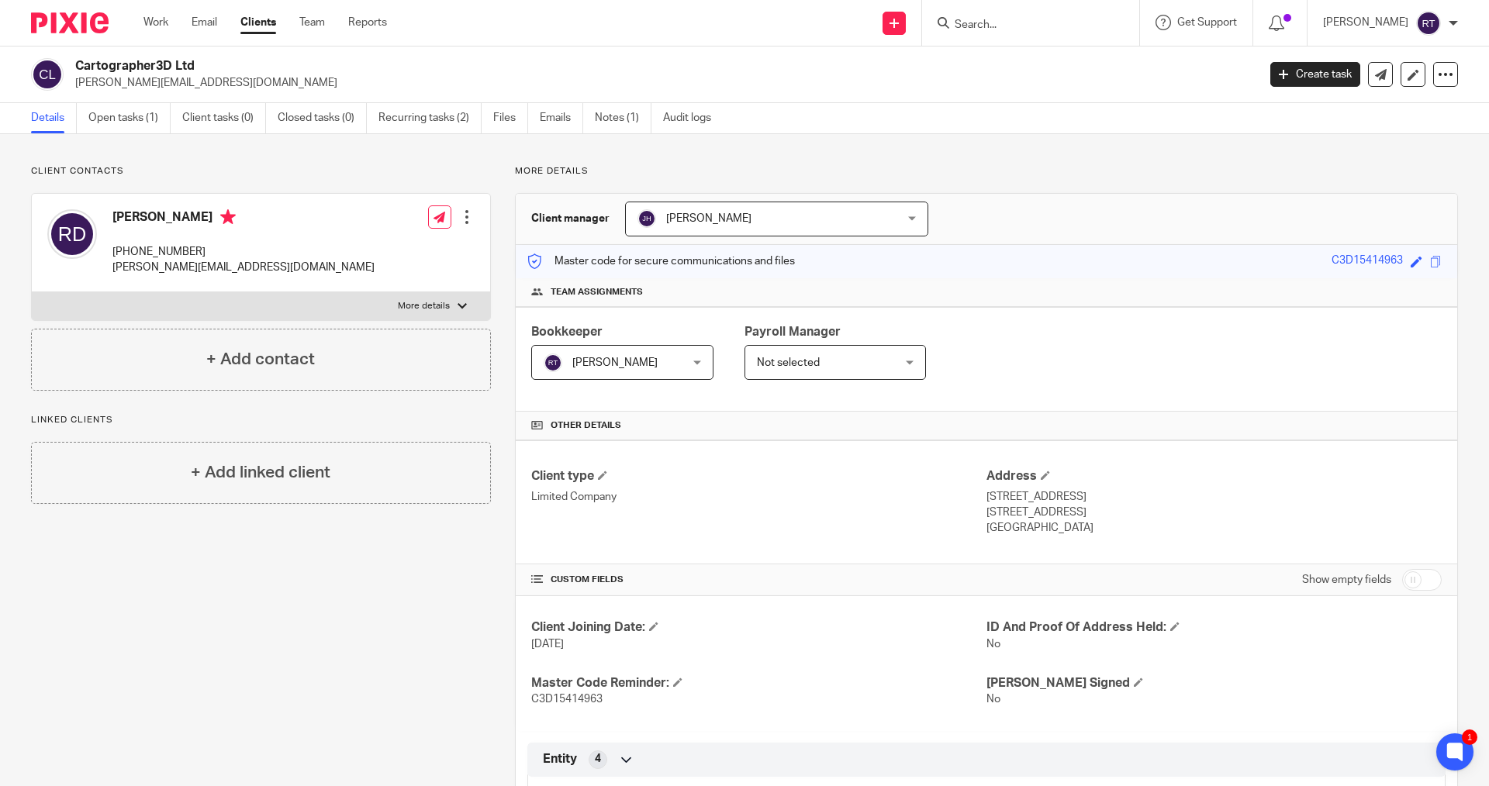  What do you see at coordinates (1367, 261) in the screenshot?
I see `div: C3D15414963` at bounding box center [1367, 261].